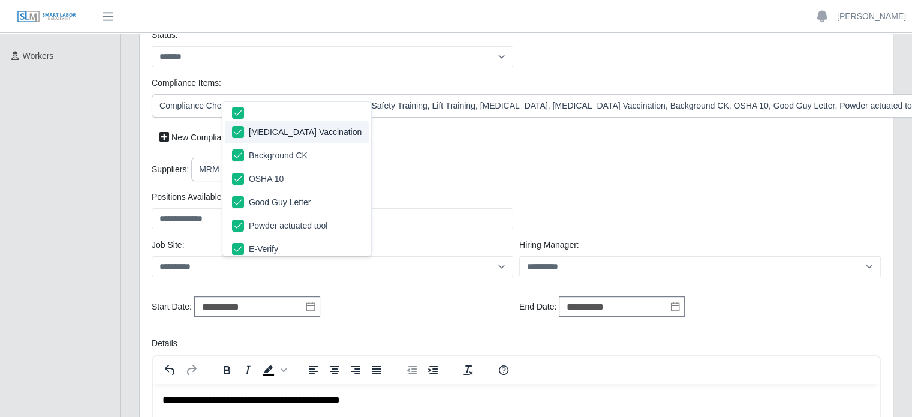  I want to click on li: Powder actuated tool, so click(297, 225).